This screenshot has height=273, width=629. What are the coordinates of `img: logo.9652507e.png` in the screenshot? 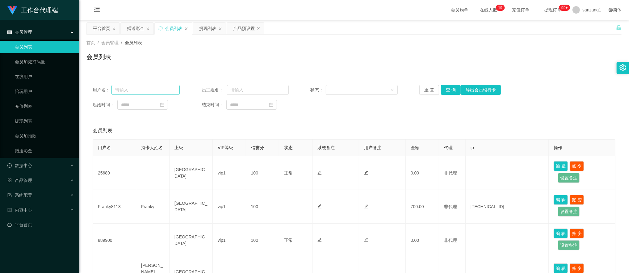 It's located at (12, 11).